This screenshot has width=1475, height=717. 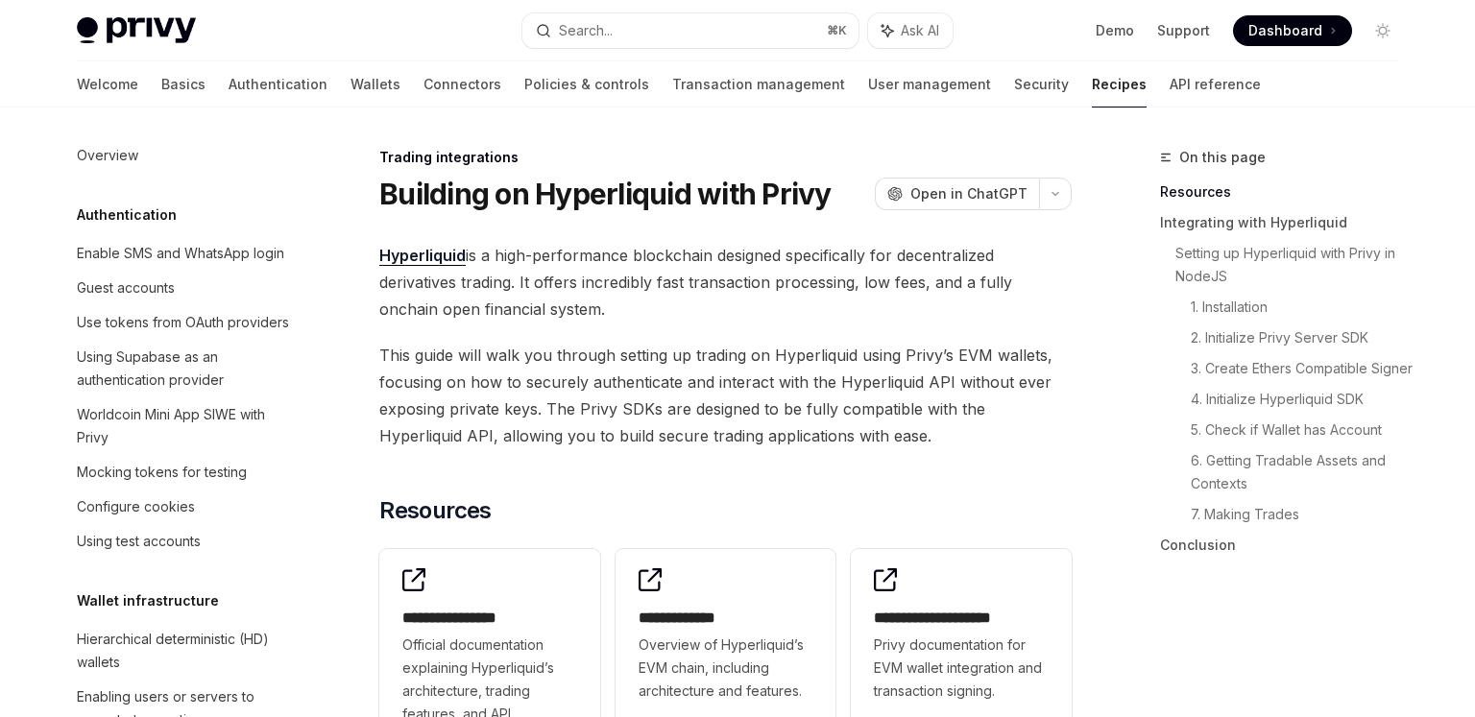 I want to click on a: 4. Initialize Hyperliquid SDK, so click(x=1302, y=399).